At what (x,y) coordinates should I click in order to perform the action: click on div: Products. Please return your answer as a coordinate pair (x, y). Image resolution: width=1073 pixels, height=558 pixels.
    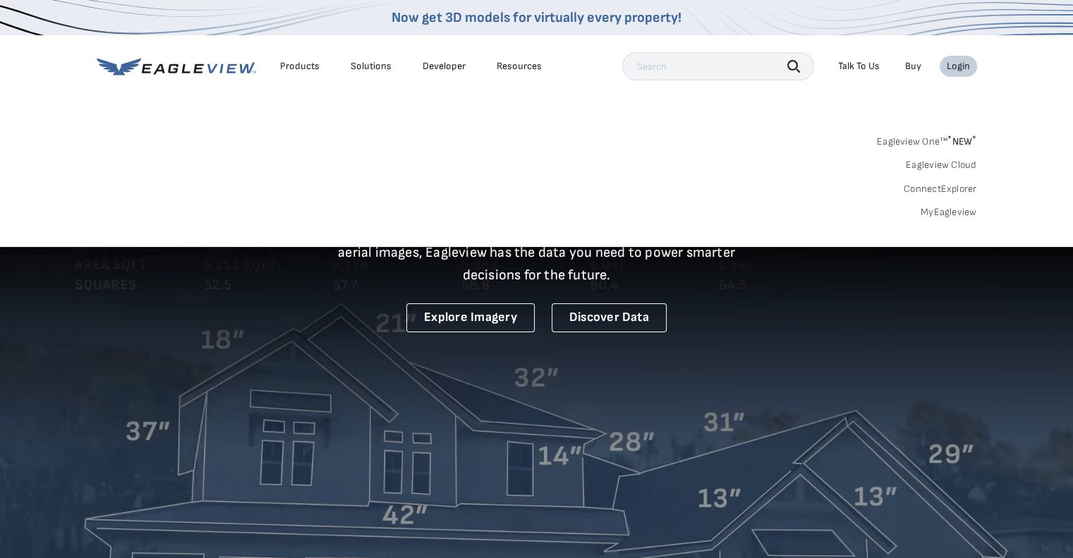
    Looking at the image, I should click on (300, 66).